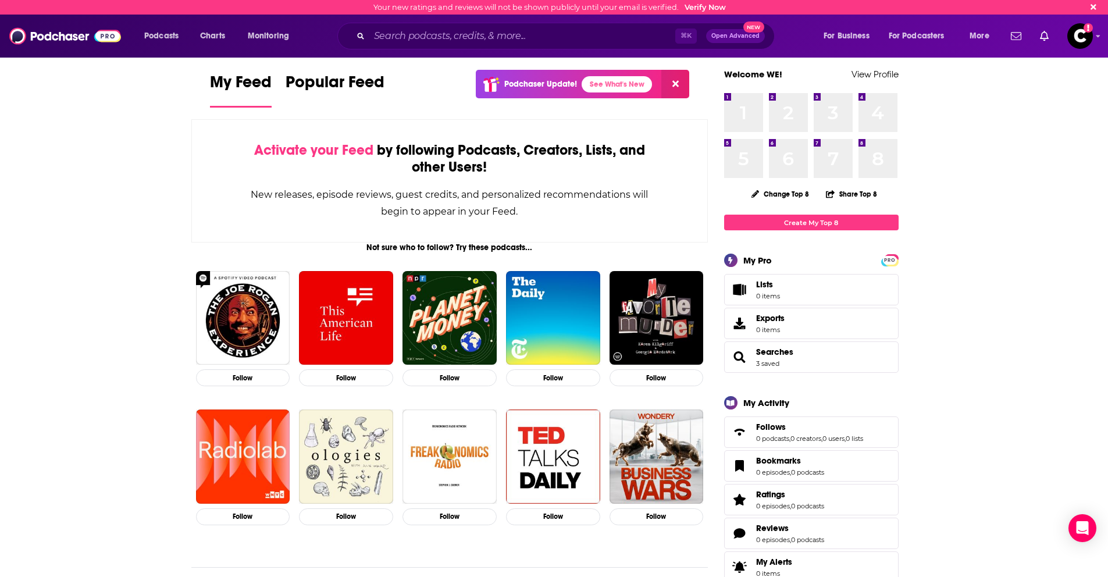  I want to click on a: The Daily, so click(553, 318).